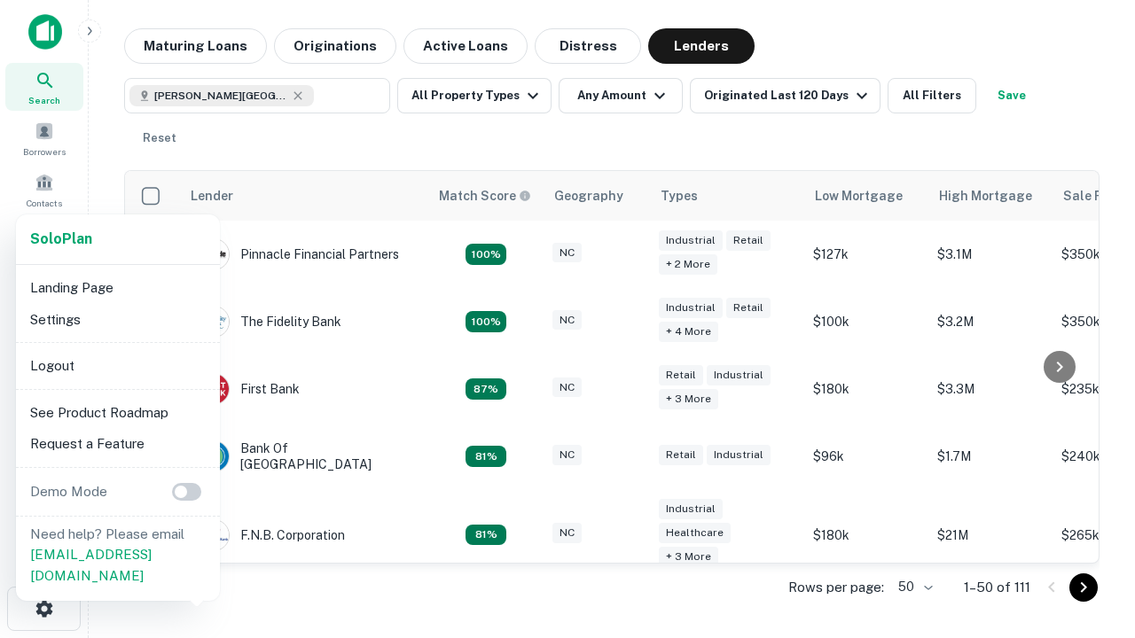 Image resolution: width=1135 pixels, height=638 pixels. I want to click on p: Need help? Please email, so click(118, 555).